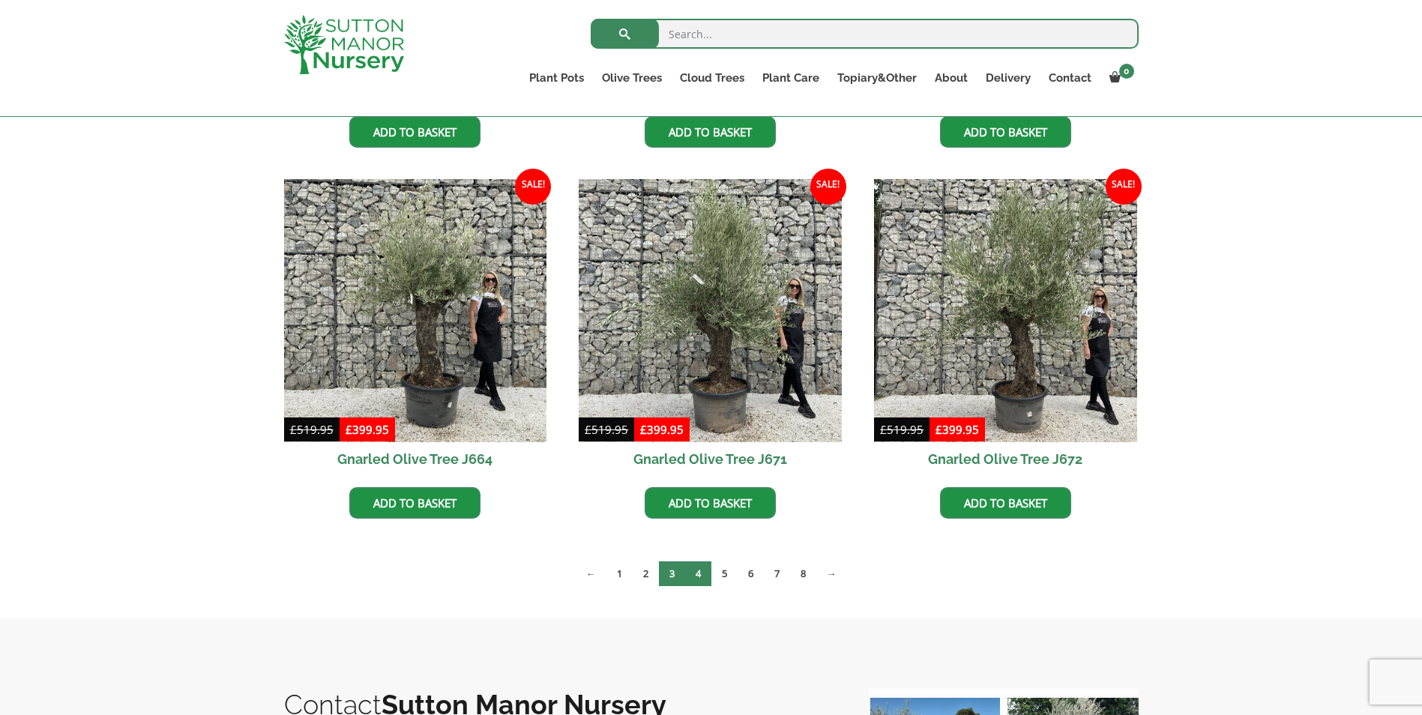 Image resolution: width=1422 pixels, height=715 pixels. Describe the element at coordinates (632, 78) in the screenshot. I see `a: Olive Trees` at that location.